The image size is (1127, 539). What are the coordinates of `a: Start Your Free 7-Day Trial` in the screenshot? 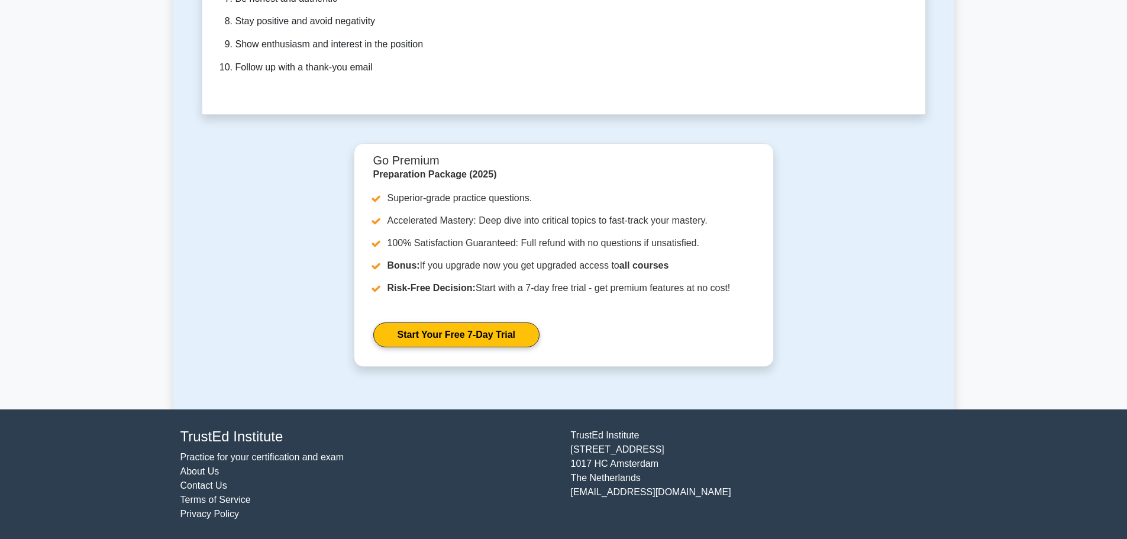 It's located at (456, 335).